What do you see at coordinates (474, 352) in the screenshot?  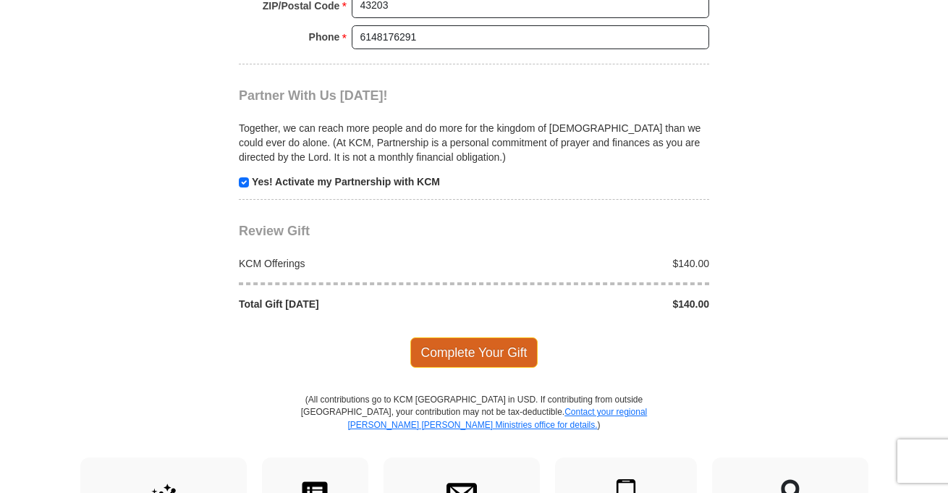 I see `span: Complete Your Gift` at bounding box center [474, 352].